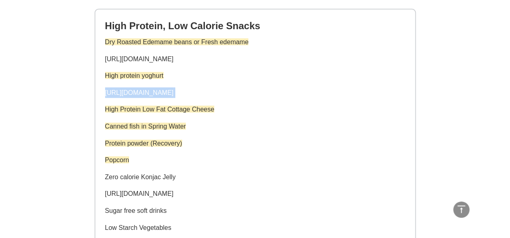 This screenshot has height=238, width=510. What do you see at coordinates (159, 109) in the screenshot?
I see `span: High Protein Low Fat Cottage Cheese` at bounding box center [159, 109].